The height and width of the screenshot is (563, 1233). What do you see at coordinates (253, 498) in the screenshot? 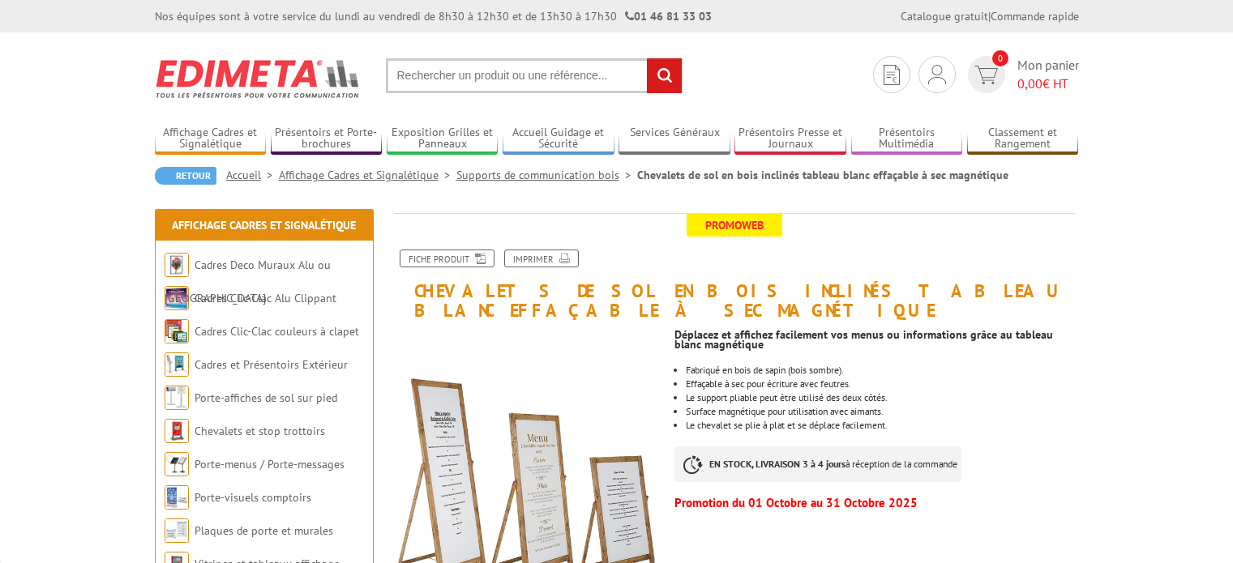
I see `a: Porte-visuels comptoirs` at bounding box center [253, 498].